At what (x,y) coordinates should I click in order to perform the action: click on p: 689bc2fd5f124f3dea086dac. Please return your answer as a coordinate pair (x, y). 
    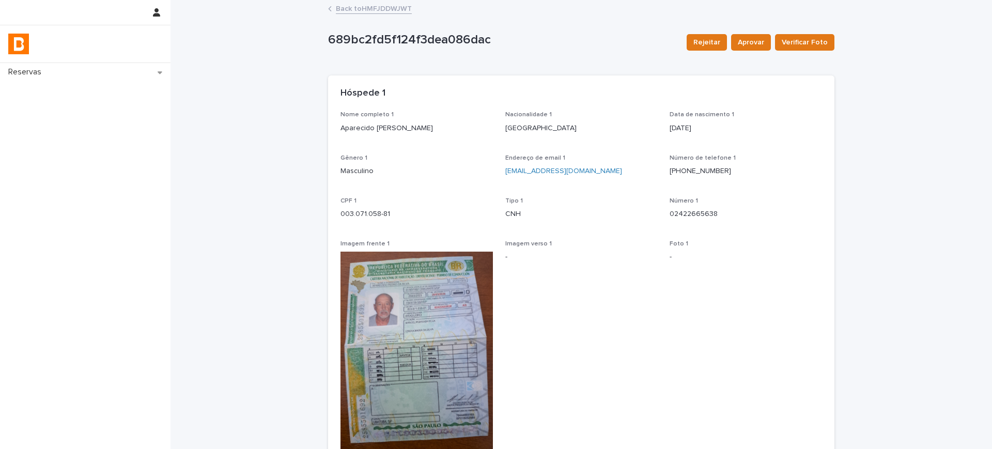
    Looking at the image, I should click on (503, 40).